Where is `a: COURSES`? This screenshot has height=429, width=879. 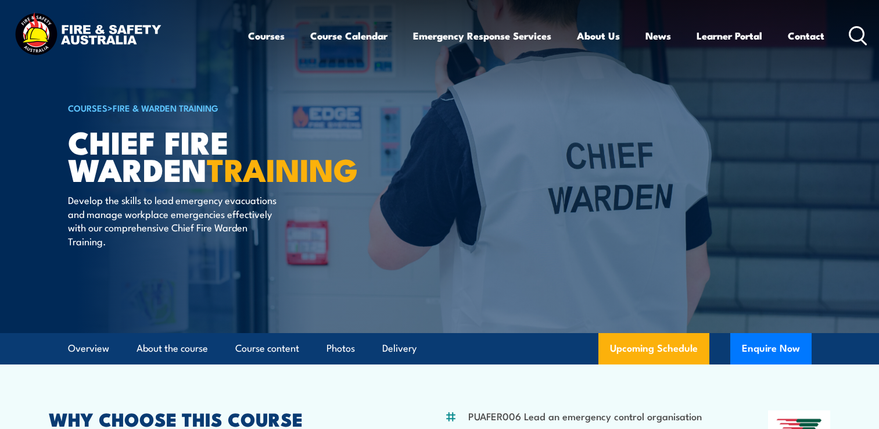
a: COURSES is located at coordinates (88, 108).